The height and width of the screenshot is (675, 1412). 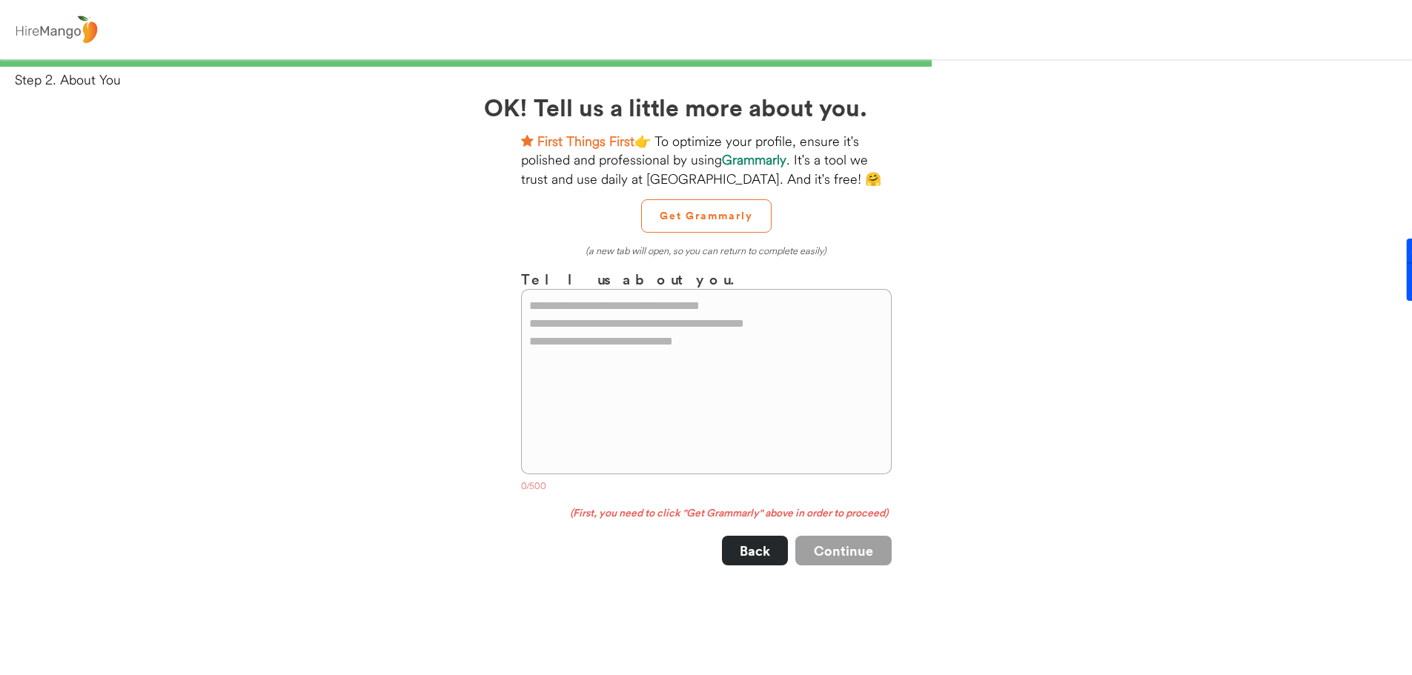 I want to click on button: Continue, so click(x=844, y=551).